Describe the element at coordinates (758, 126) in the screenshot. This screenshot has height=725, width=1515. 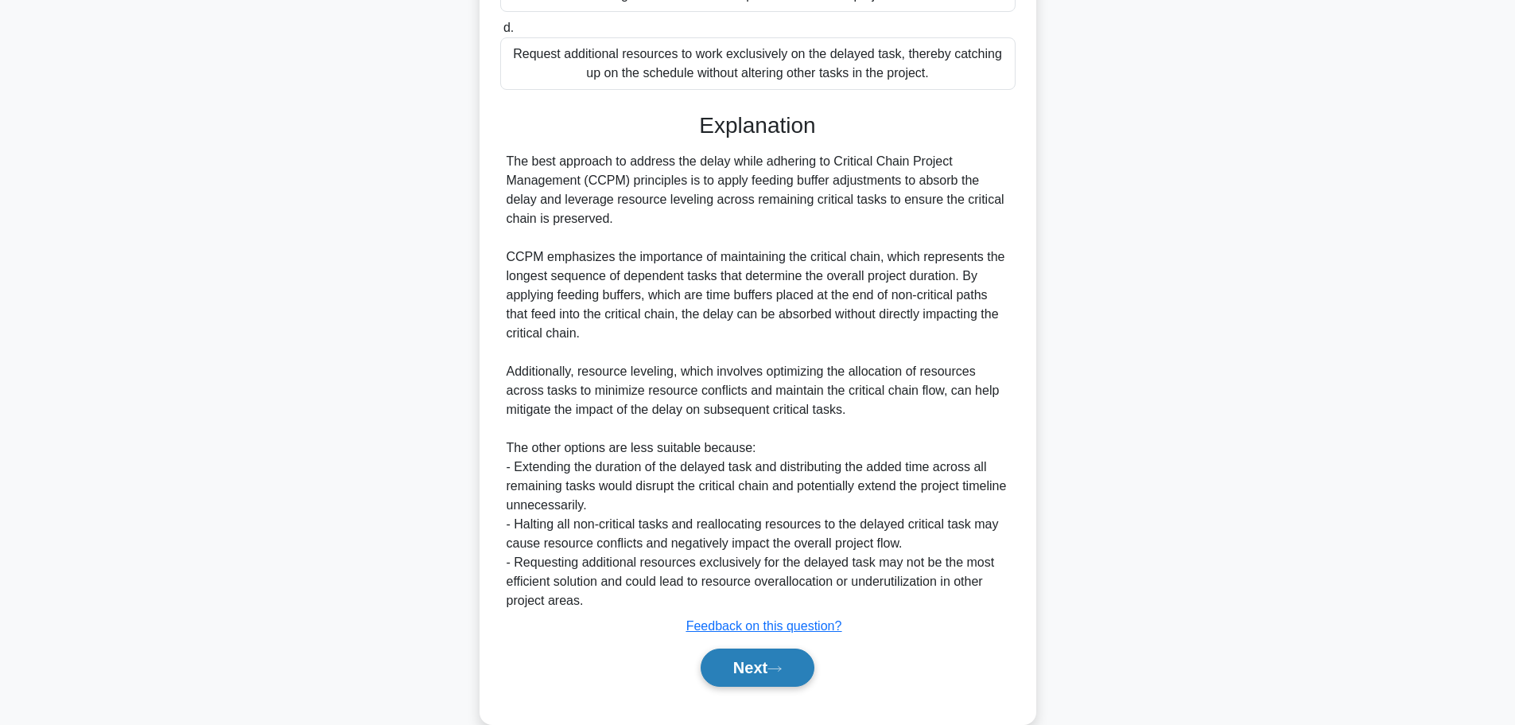
I see `h3: Explanation` at that location.